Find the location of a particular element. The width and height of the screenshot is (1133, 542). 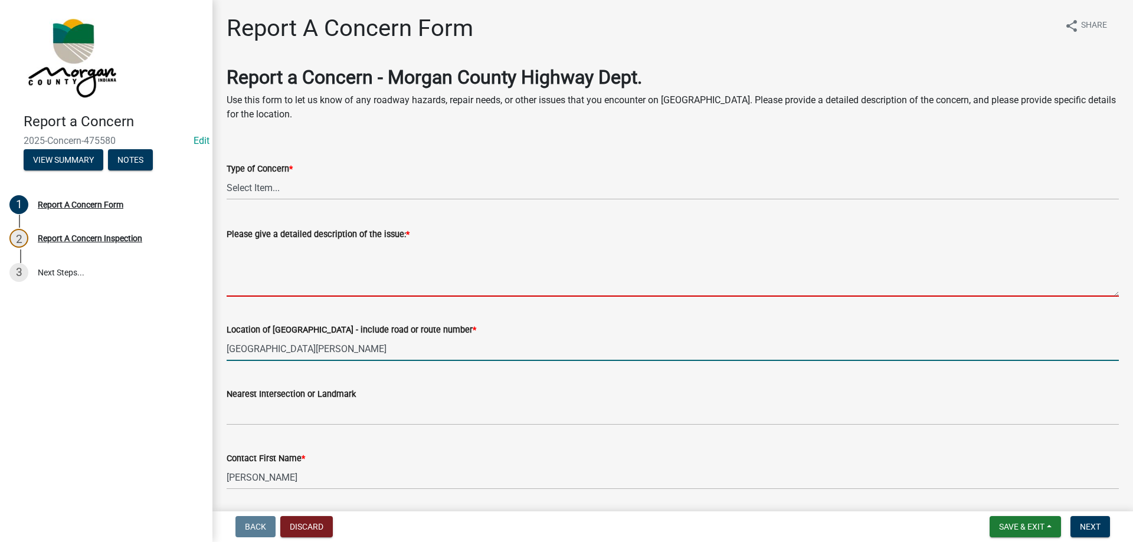

div: 3 is located at coordinates (19, 273).